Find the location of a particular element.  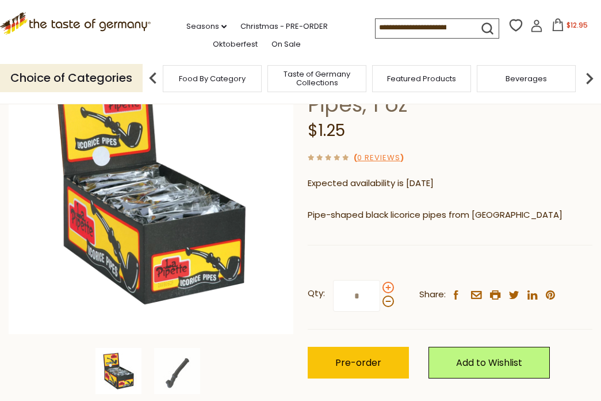

span: $1.25 is located at coordinates (326, 130).